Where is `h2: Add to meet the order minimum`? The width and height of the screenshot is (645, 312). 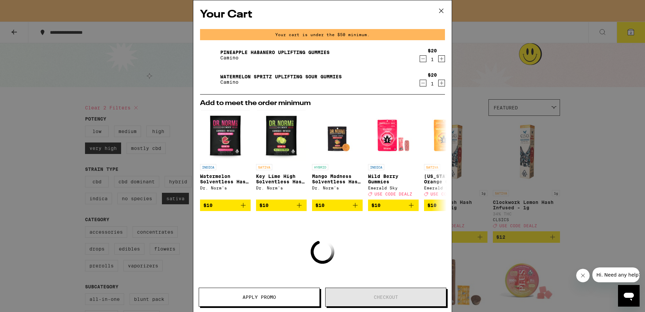 h2: Add to meet the order minimum is located at coordinates (322, 103).